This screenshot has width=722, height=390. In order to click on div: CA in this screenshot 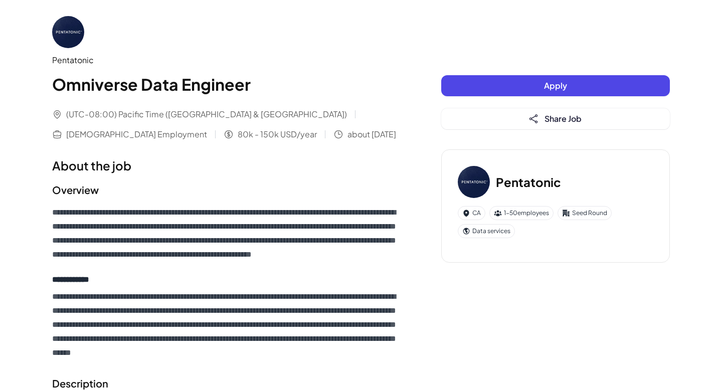, I will do `click(471, 213)`.